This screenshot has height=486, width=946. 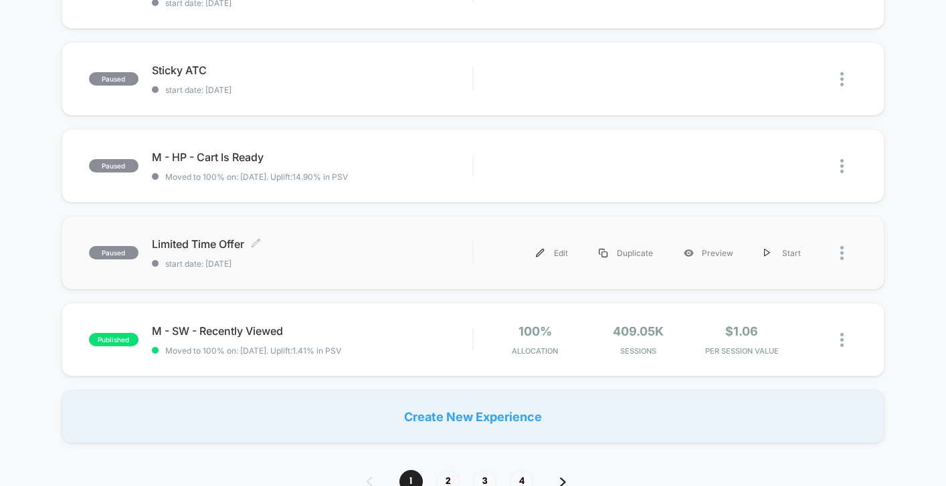 I want to click on span: M - HP - Cart Is Ready, so click(x=312, y=157).